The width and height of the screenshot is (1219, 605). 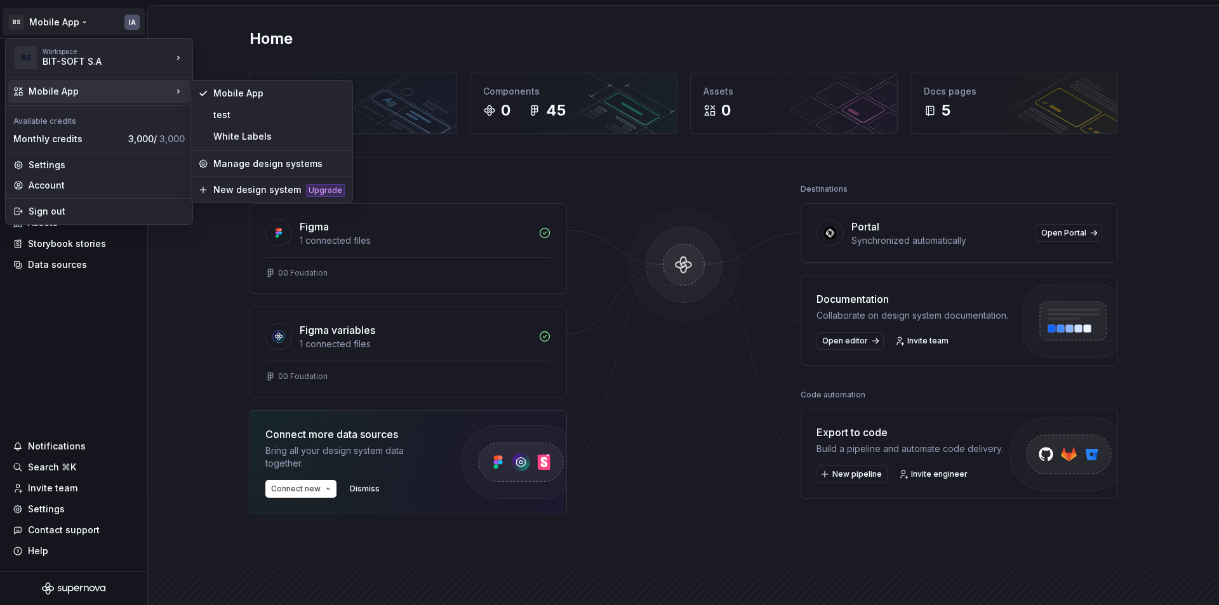 What do you see at coordinates (325, 190) in the screenshot?
I see `div: Upgrade` at bounding box center [325, 190].